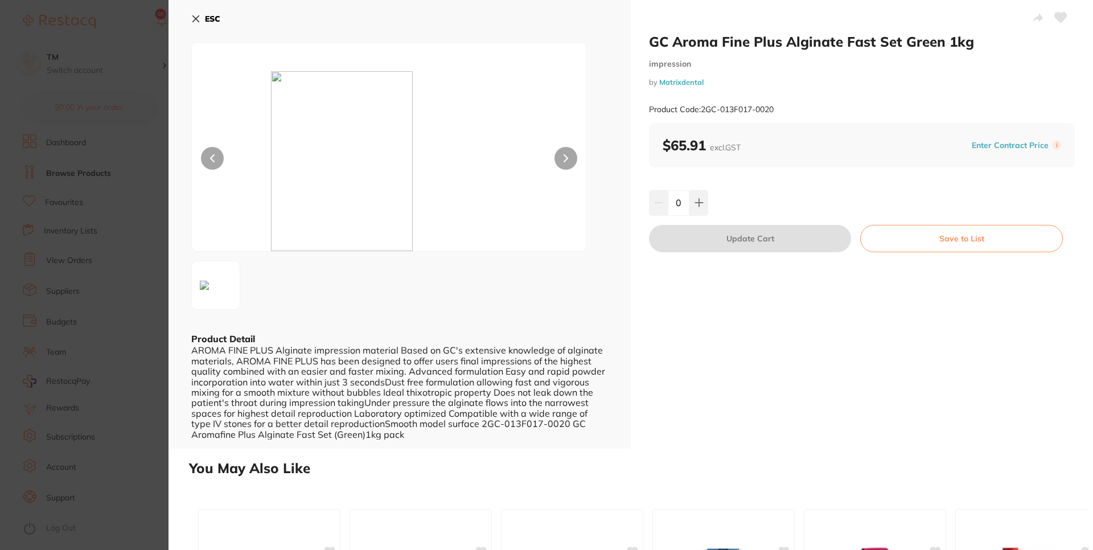 The image size is (1093, 550). I want to click on label: i, so click(1057, 145).